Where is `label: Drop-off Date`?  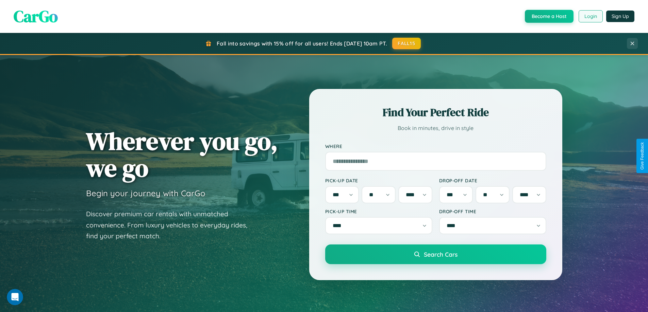
label: Drop-off Date is located at coordinates (492, 181).